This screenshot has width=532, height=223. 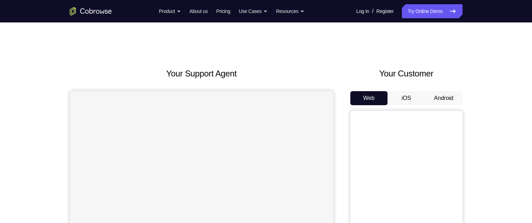 I want to click on a: Pricing, so click(x=223, y=11).